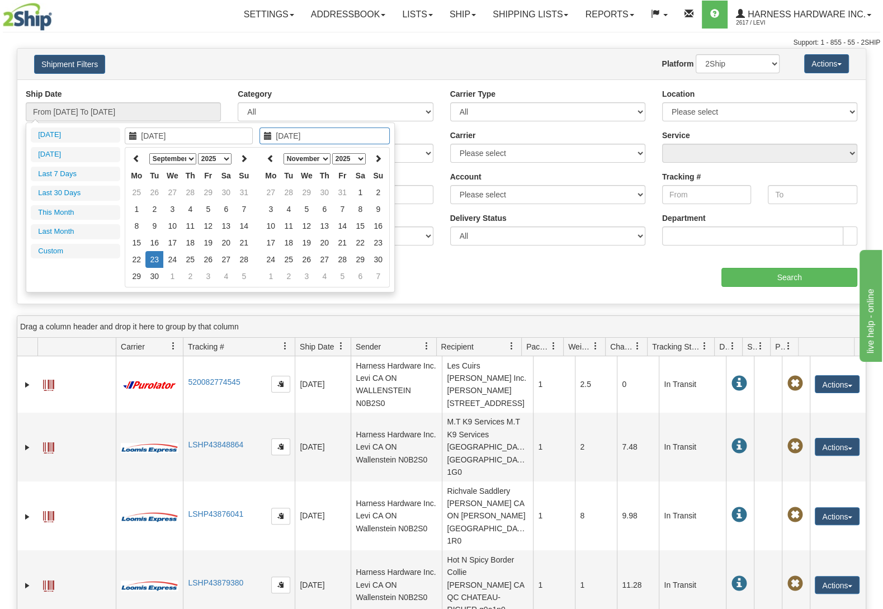 The image size is (883, 609). What do you see at coordinates (317, 347) in the screenshot?
I see `span: Ship Date` at bounding box center [317, 347].